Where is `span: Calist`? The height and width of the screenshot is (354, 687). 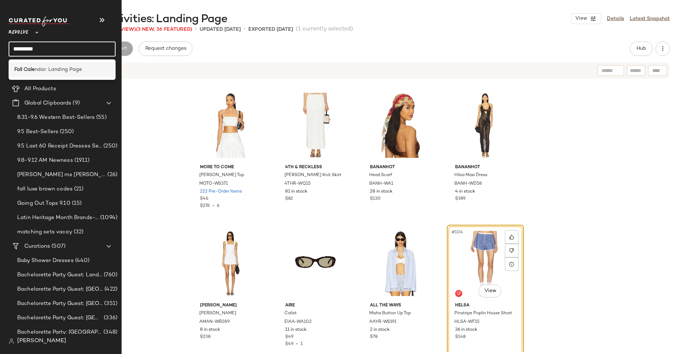
span: Calist is located at coordinates (290, 313).